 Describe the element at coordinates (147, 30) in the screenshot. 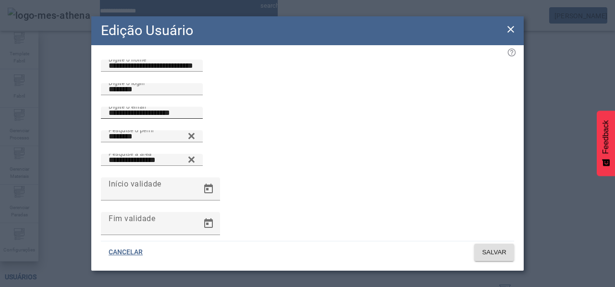

I see `h2: Edição Usuário` at that location.